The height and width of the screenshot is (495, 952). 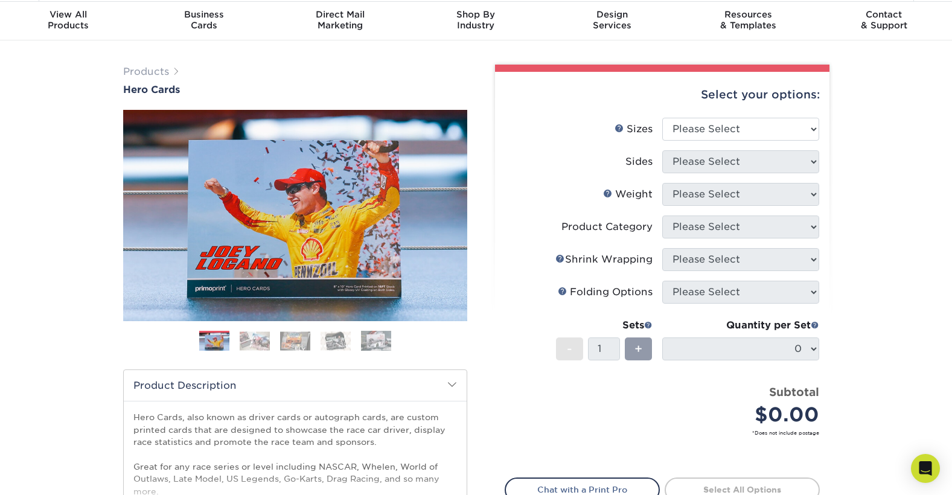 I want to click on h1: Hero Cards, so click(x=295, y=89).